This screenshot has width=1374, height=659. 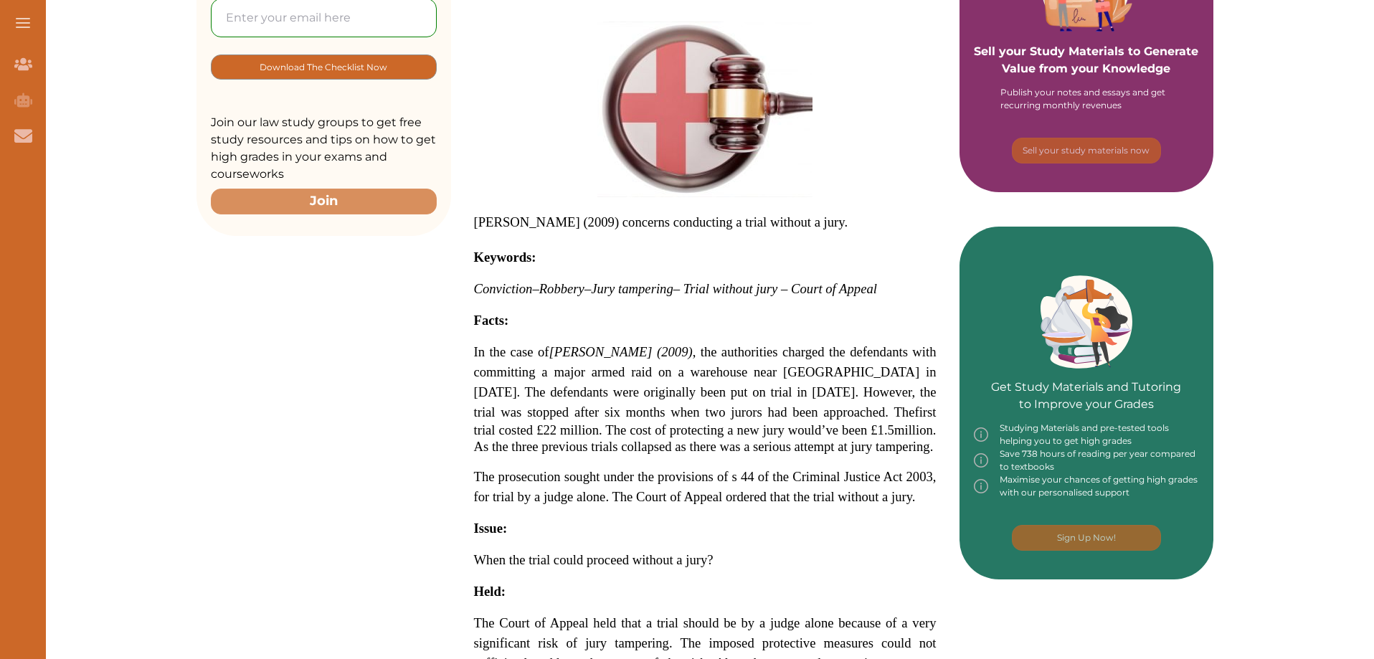 I want to click on span: , the authorities charged the defendants with committing a major armed raid on a warehouse near [..., so click(x=705, y=382).